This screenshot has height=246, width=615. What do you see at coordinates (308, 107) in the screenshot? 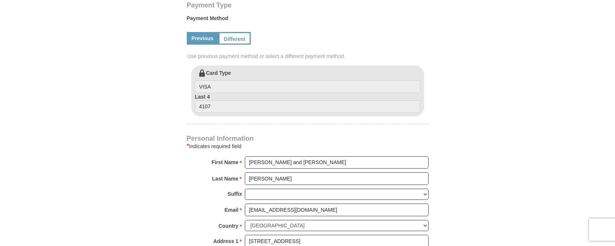
I see `input: Last 4` at bounding box center [308, 107].